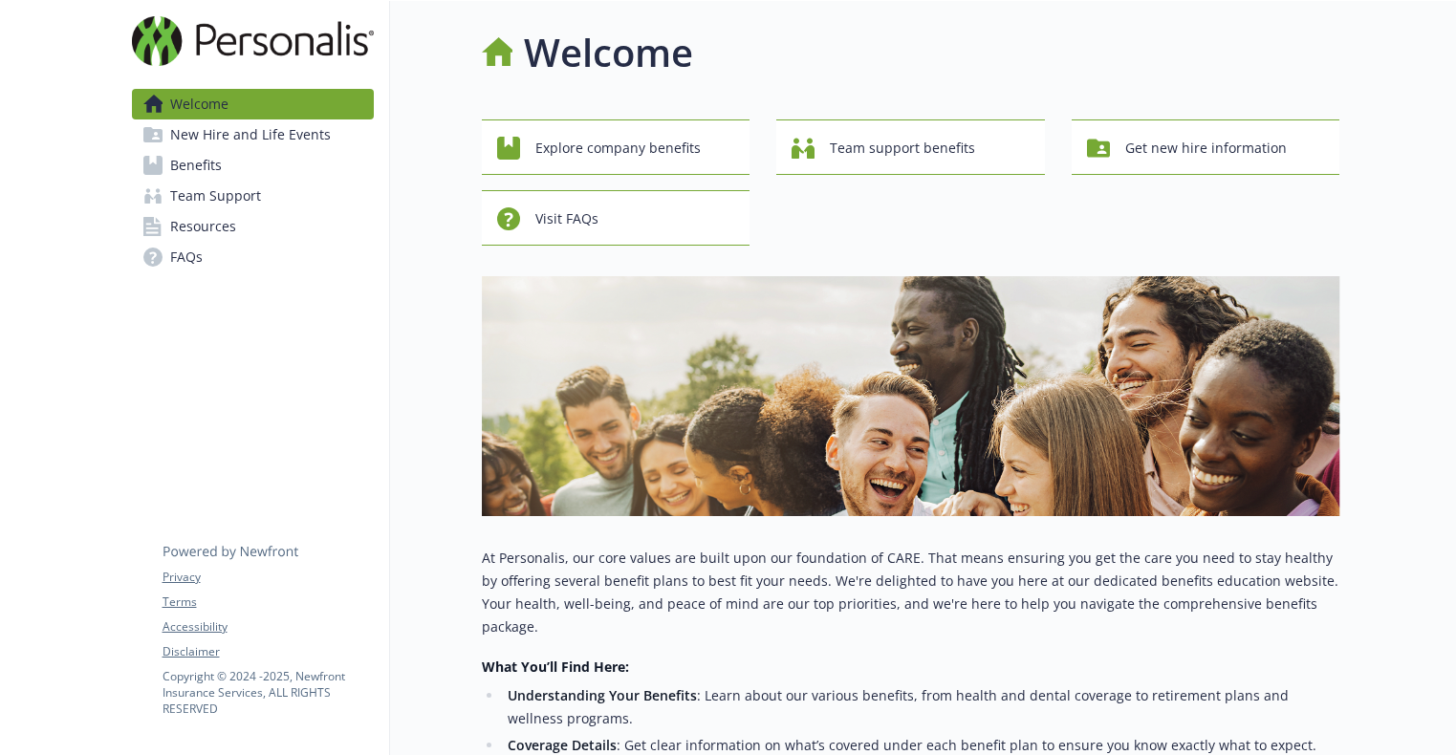  I want to click on span: Explore company benefits, so click(618, 148).